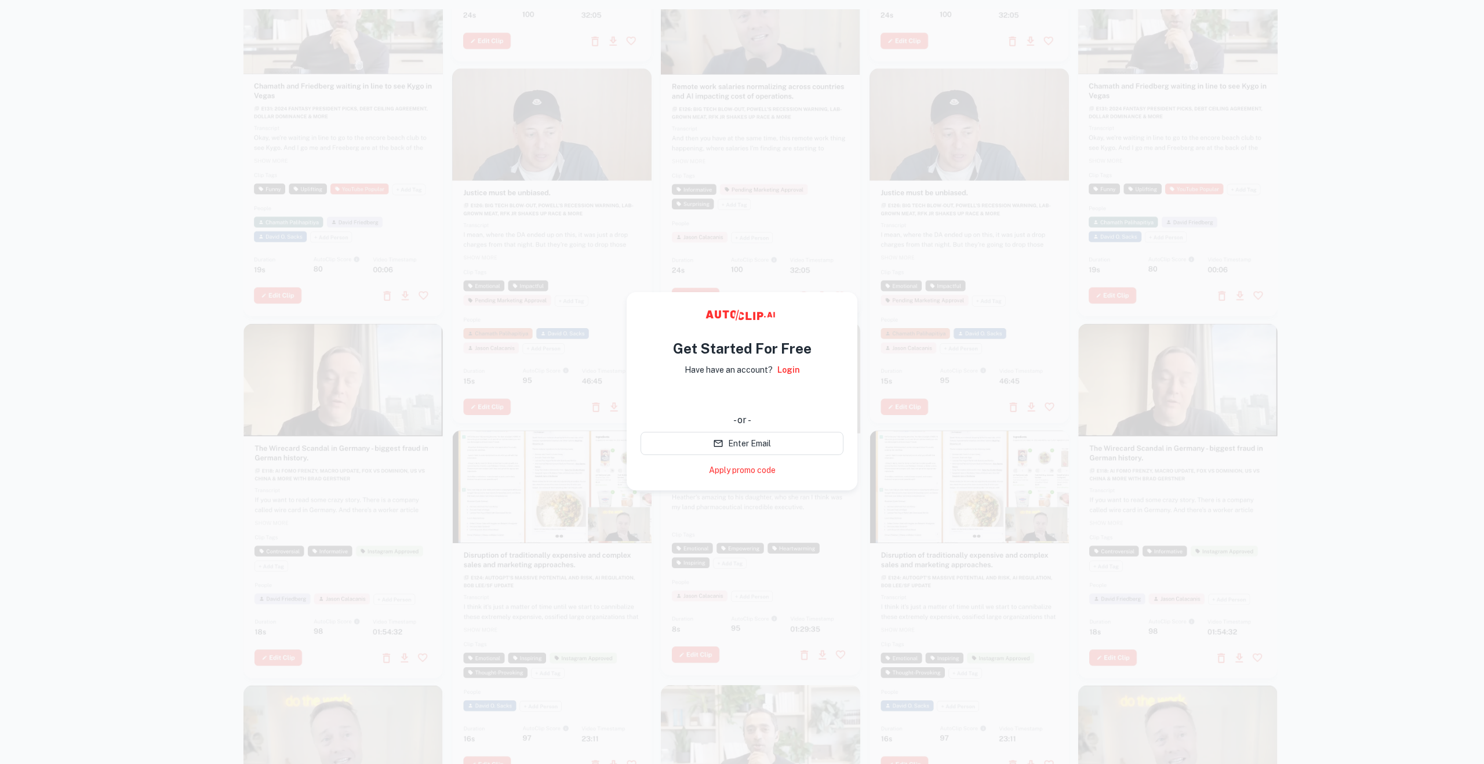 The width and height of the screenshot is (1484, 764). I want to click on p: Have have an account?, so click(729, 370).